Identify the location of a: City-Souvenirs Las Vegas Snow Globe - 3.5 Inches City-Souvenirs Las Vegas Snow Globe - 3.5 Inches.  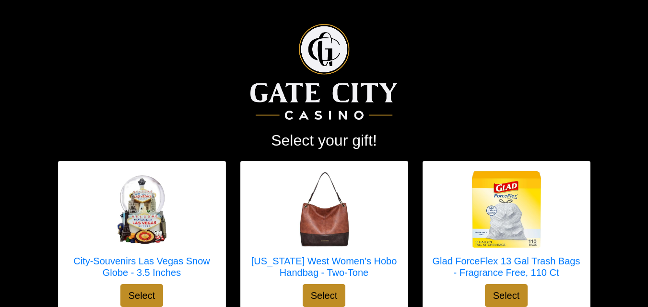
(142, 228).